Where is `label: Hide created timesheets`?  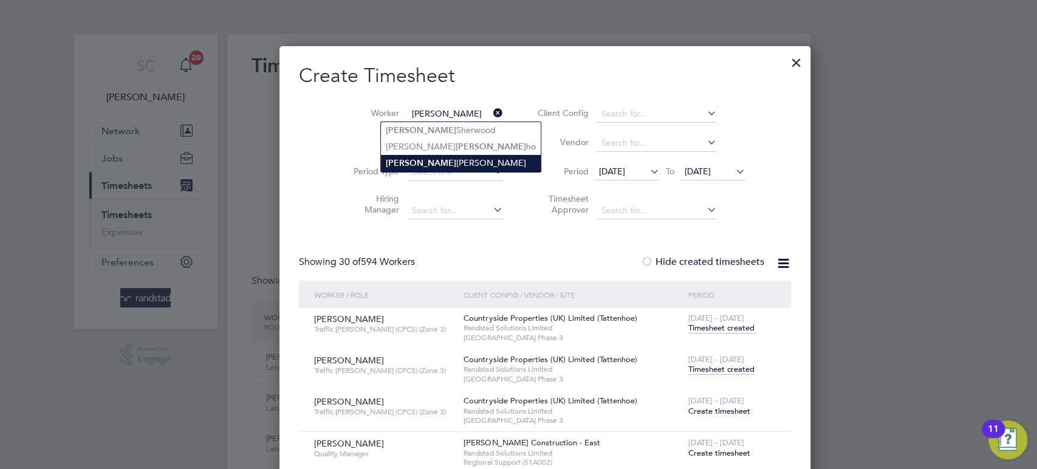
label: Hide created timesheets is located at coordinates (702, 262).